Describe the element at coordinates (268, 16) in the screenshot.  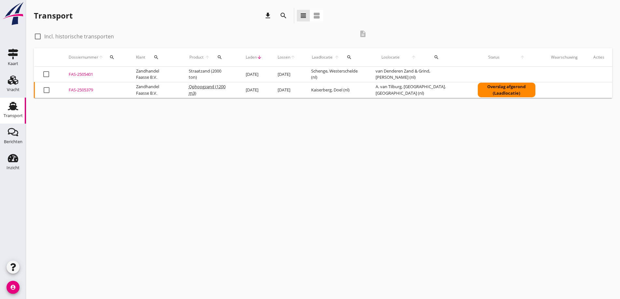
I see `i: download` at that location.